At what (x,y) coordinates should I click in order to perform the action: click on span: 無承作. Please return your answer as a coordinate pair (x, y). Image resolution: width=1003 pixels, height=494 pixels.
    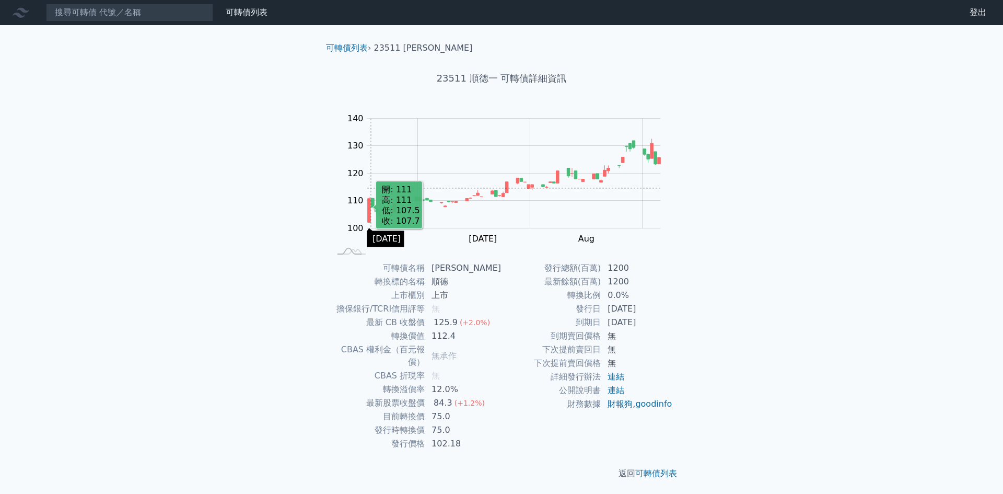
    Looking at the image, I should click on (444, 355).